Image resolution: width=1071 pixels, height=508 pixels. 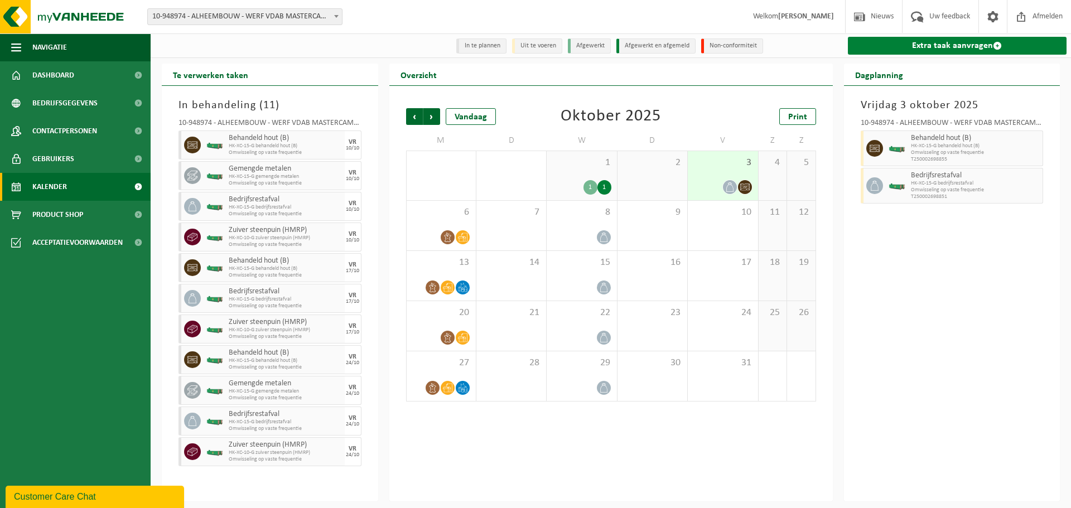 I want to click on li: Afgewerkt en afgemeld, so click(x=656, y=46).